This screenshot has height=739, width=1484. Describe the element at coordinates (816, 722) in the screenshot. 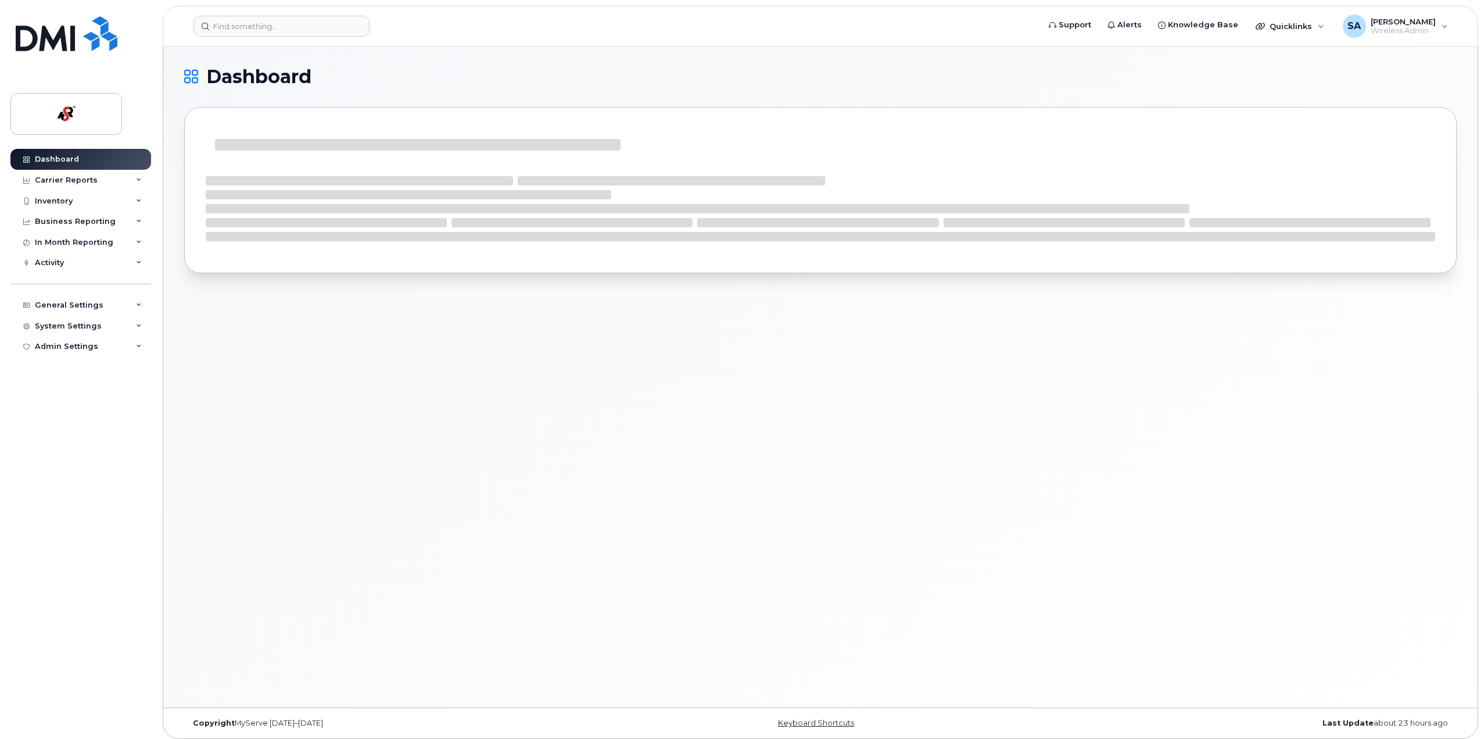

I see `a: Keyboard Shortcuts` at that location.